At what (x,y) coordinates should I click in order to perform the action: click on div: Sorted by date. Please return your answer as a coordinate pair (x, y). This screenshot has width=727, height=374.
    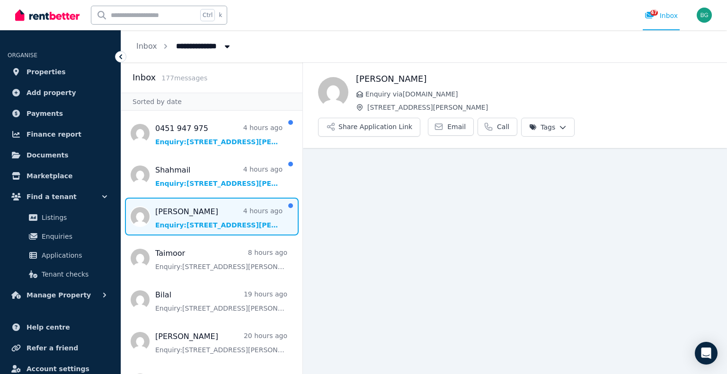
    Looking at the image, I should click on (211, 102).